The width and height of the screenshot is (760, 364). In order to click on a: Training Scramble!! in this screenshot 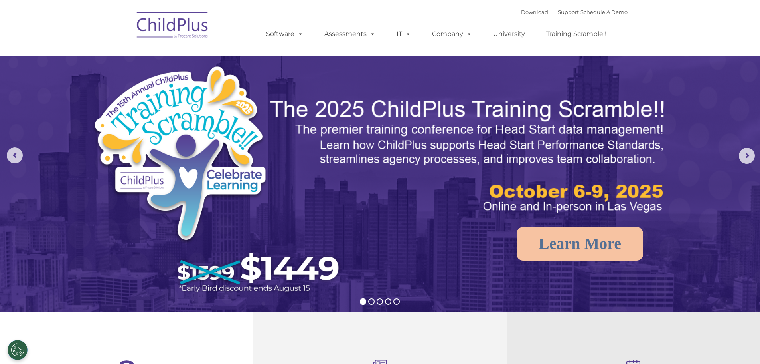, I will do `click(576, 34)`.